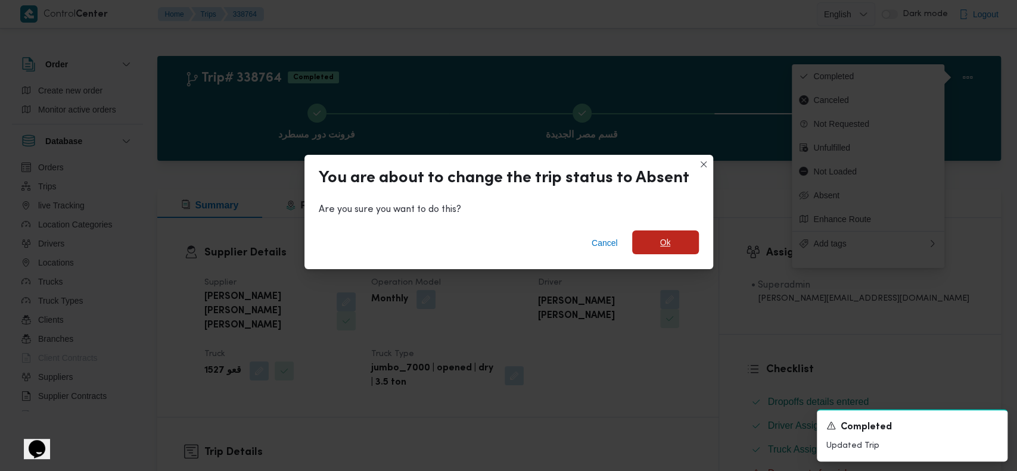 The image size is (1017, 471). Describe the element at coordinates (504, 179) in the screenshot. I see `div: You are about to change the trip status to Absent` at that location.